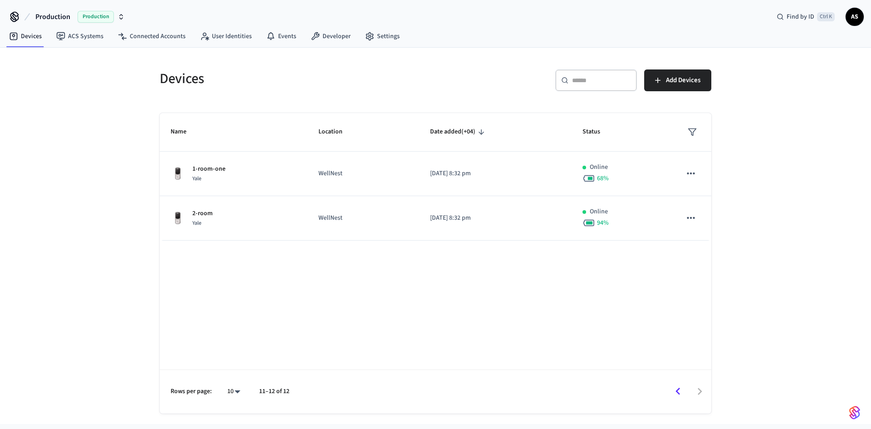  Describe the element at coordinates (281, 36) in the screenshot. I see `a: Events` at that location.